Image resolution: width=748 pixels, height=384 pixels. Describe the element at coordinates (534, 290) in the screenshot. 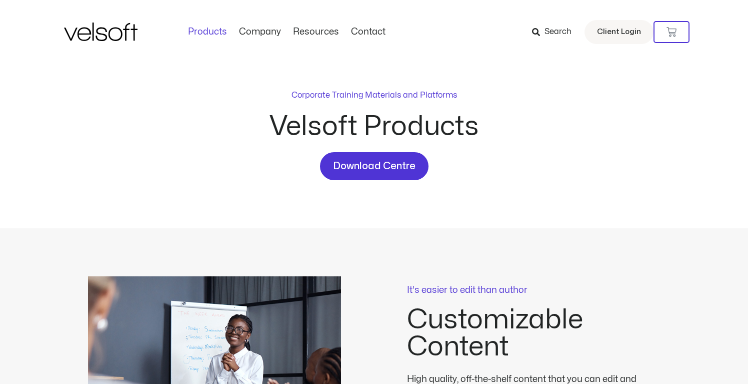

I see `p: It's easier to edit than author` at that location.